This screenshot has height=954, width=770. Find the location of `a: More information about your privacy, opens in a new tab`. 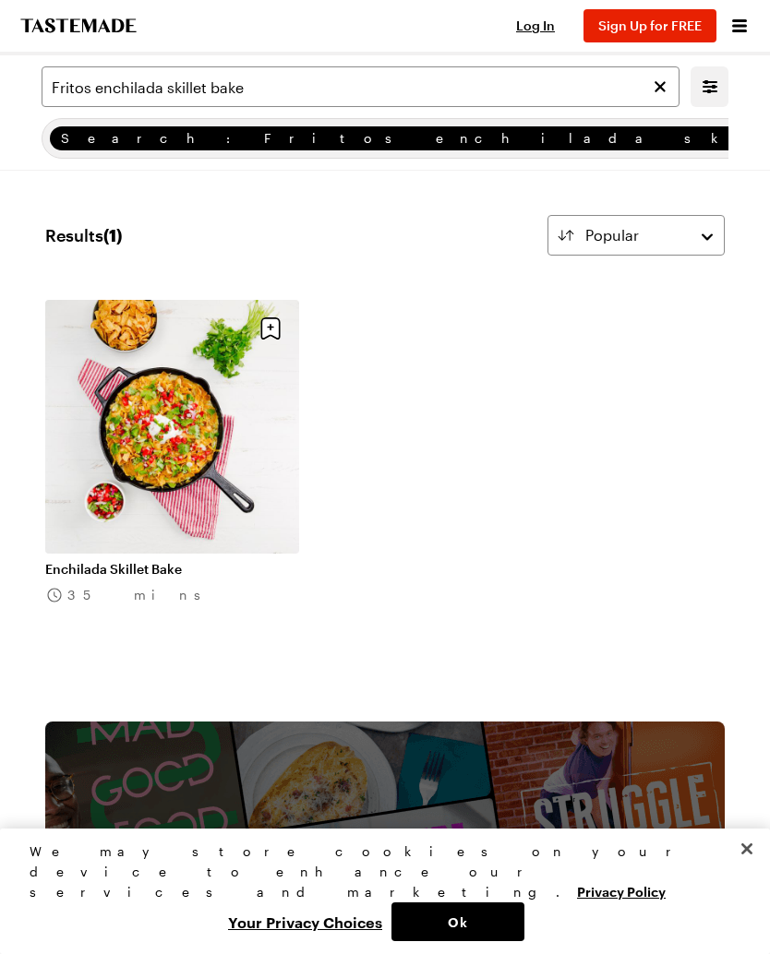

a: More information about your privacy, opens in a new tab is located at coordinates (621, 890).